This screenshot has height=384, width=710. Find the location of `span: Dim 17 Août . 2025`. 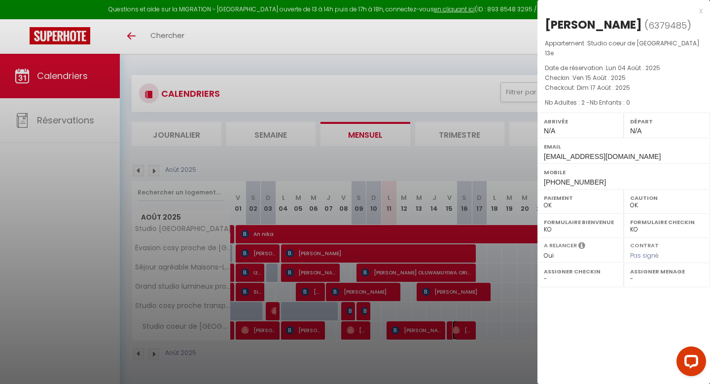

span: Dim 17 Août . 2025 is located at coordinates (604, 87).